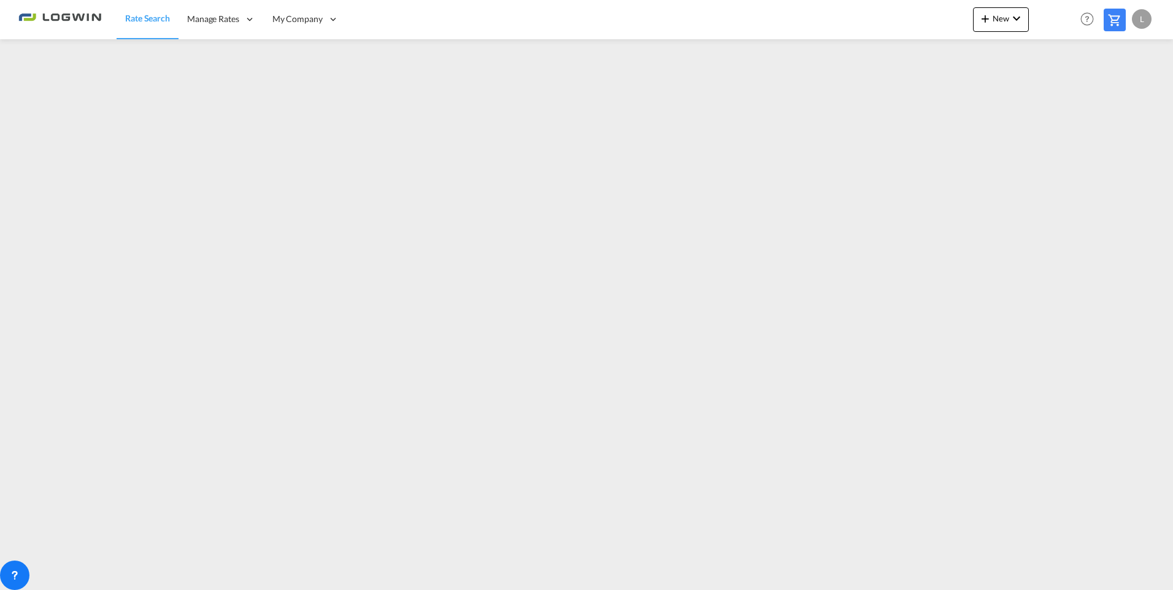 The width and height of the screenshot is (1173, 590). Describe the element at coordinates (213, 19) in the screenshot. I see `span: Manage Rates` at that location.